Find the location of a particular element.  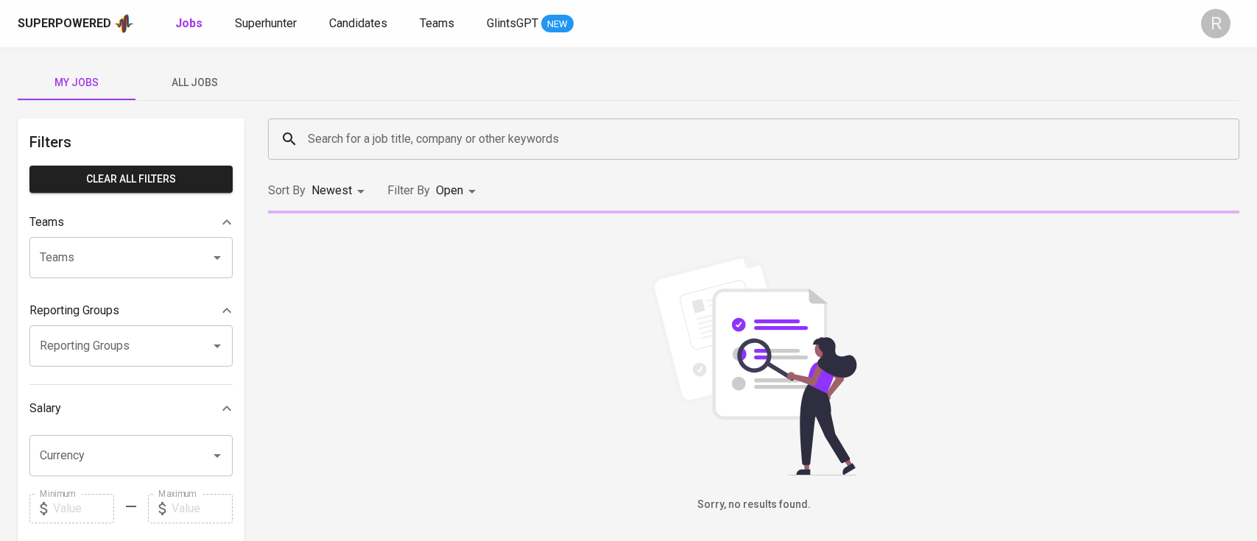

div: Newest is located at coordinates (340, 191).